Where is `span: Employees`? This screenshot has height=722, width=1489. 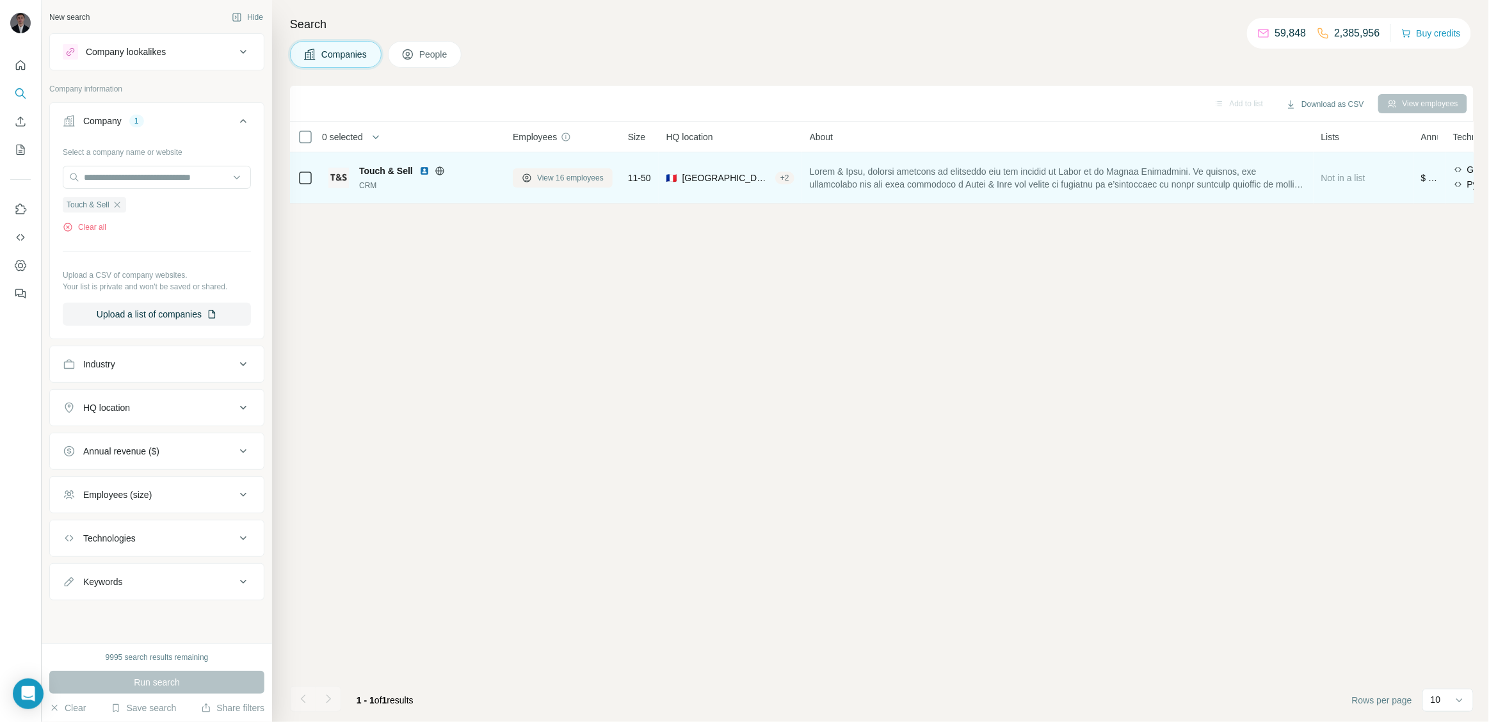 span: Employees is located at coordinates (534, 137).